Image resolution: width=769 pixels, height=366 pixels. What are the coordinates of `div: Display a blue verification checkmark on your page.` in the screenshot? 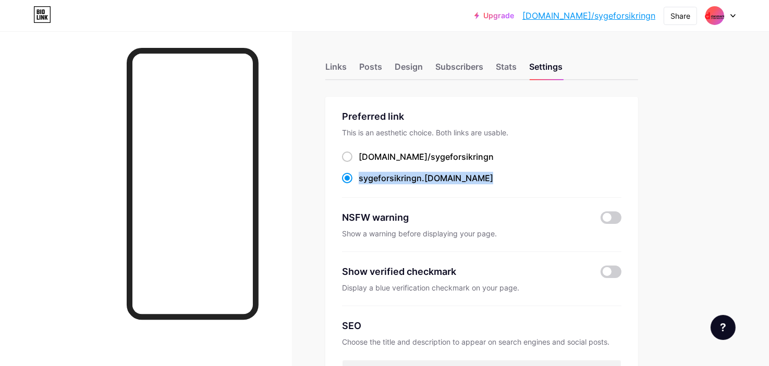 It's located at (481, 288).